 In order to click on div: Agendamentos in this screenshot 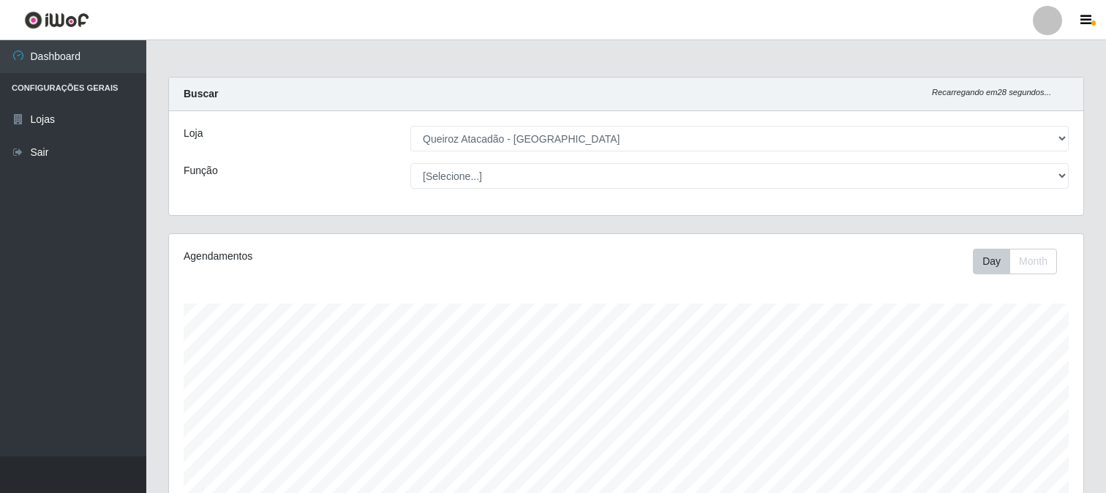, I will do `click(361, 256)`.